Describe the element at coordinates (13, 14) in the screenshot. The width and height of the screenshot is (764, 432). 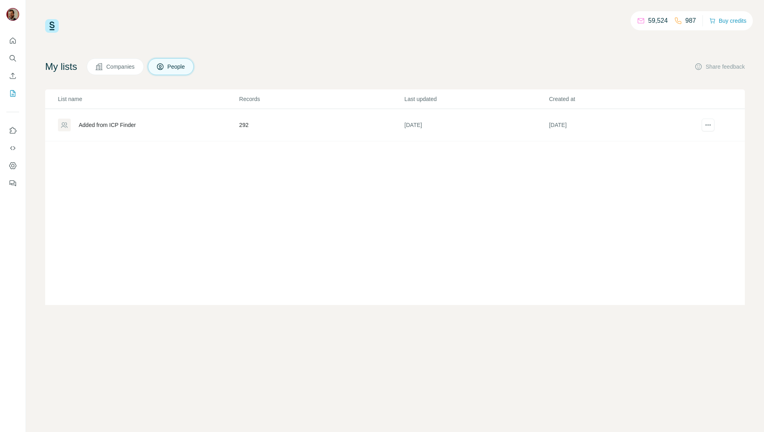
I see `img: Avatar` at that location.